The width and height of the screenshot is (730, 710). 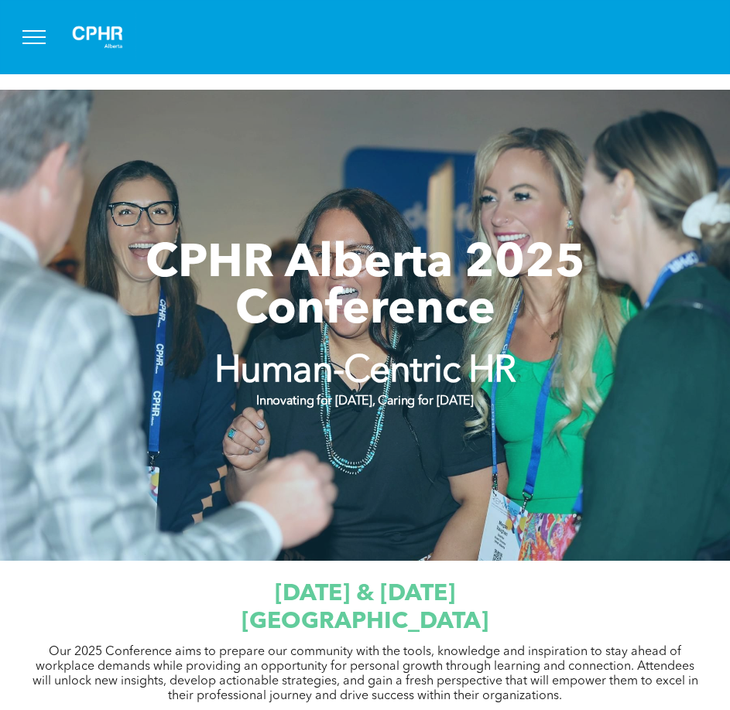 What do you see at coordinates (97, 37) in the screenshot?
I see `img: A white background with a few lines on it` at bounding box center [97, 37].